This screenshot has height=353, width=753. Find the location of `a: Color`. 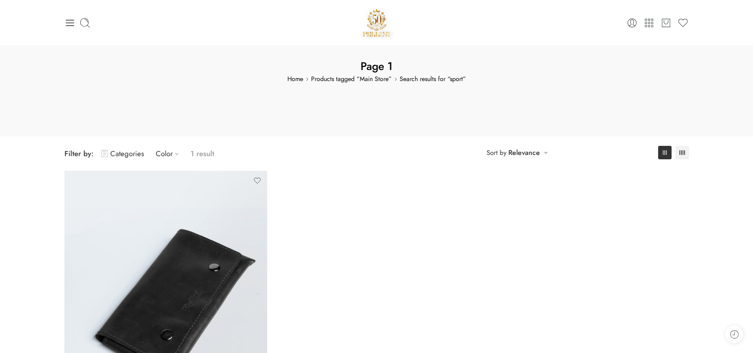

a: Color is located at coordinates (169, 153).